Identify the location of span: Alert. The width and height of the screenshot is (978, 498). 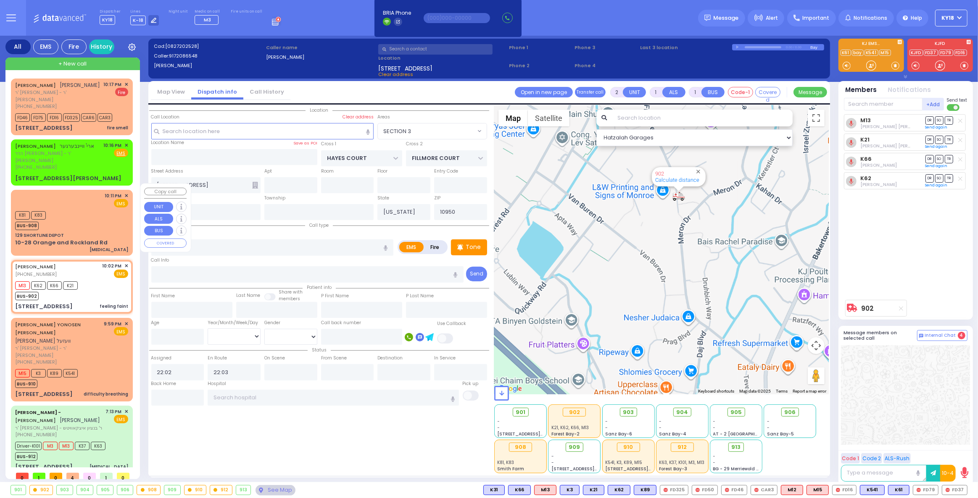
(772, 18).